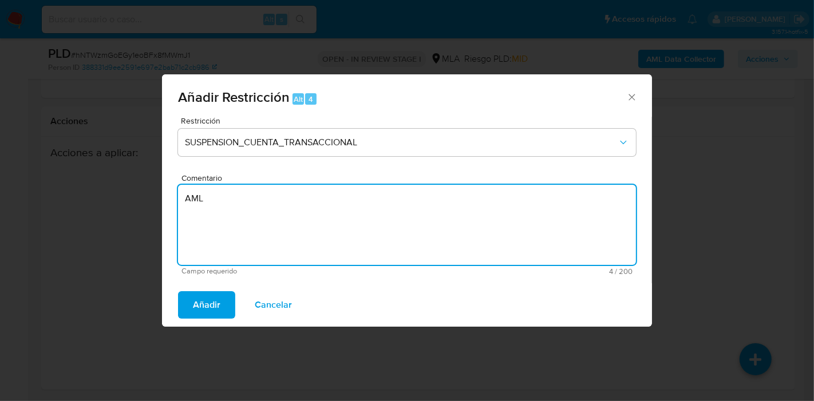  What do you see at coordinates (298, 99) in the screenshot?
I see `span: Alt` at bounding box center [298, 99].